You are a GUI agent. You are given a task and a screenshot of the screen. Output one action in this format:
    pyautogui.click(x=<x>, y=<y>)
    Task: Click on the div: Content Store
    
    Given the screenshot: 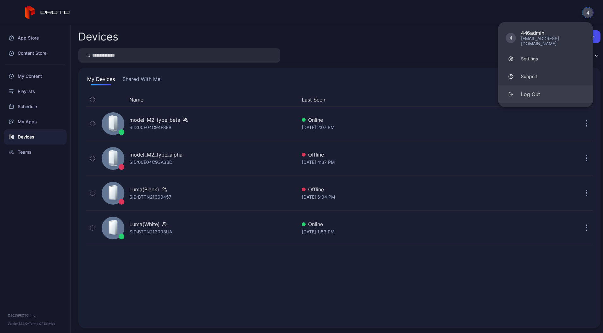 What is the action you would take?
    pyautogui.click(x=35, y=53)
    